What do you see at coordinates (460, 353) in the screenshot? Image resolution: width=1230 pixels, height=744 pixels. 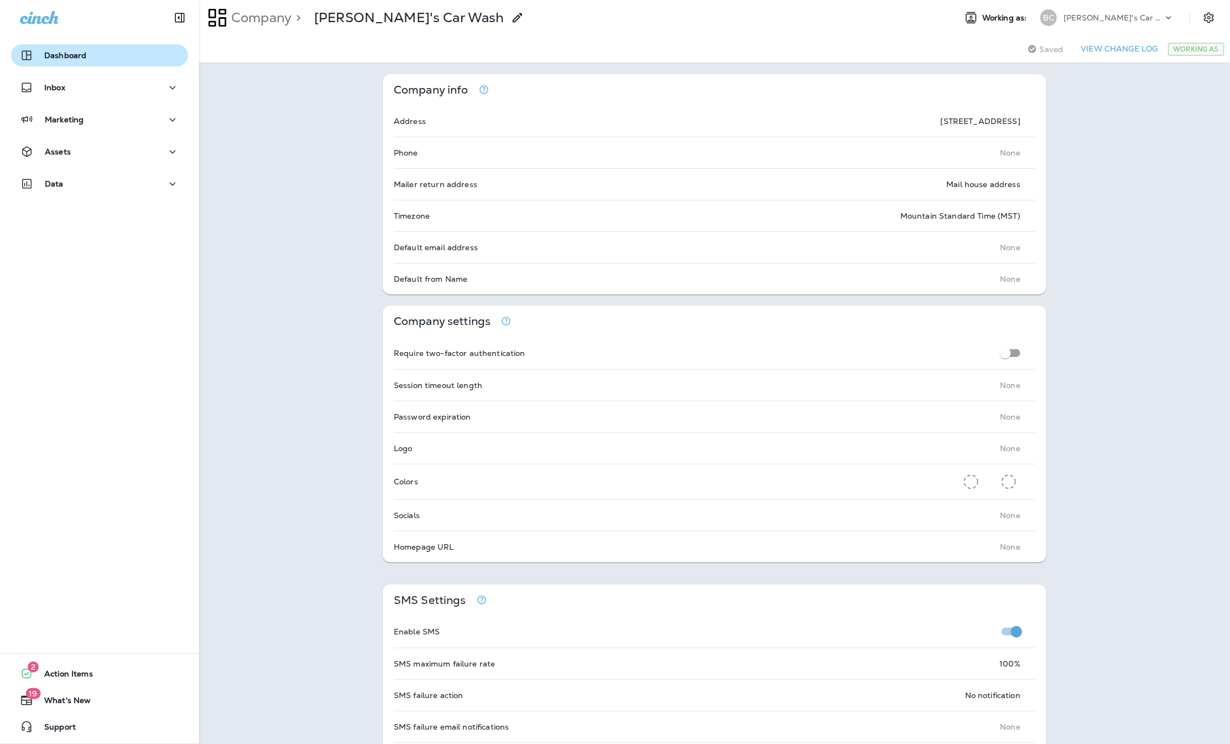 I see `p: Require two-factor authentication` at bounding box center [460, 353].